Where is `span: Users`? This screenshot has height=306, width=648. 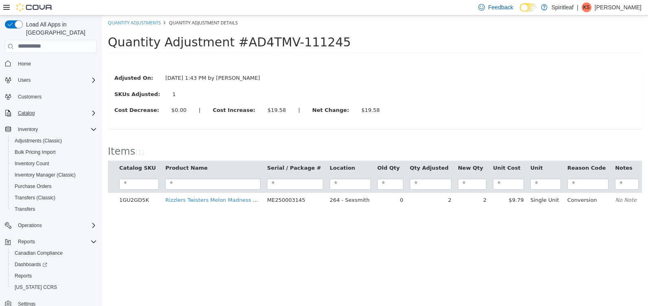
span: Users is located at coordinates (56, 80).